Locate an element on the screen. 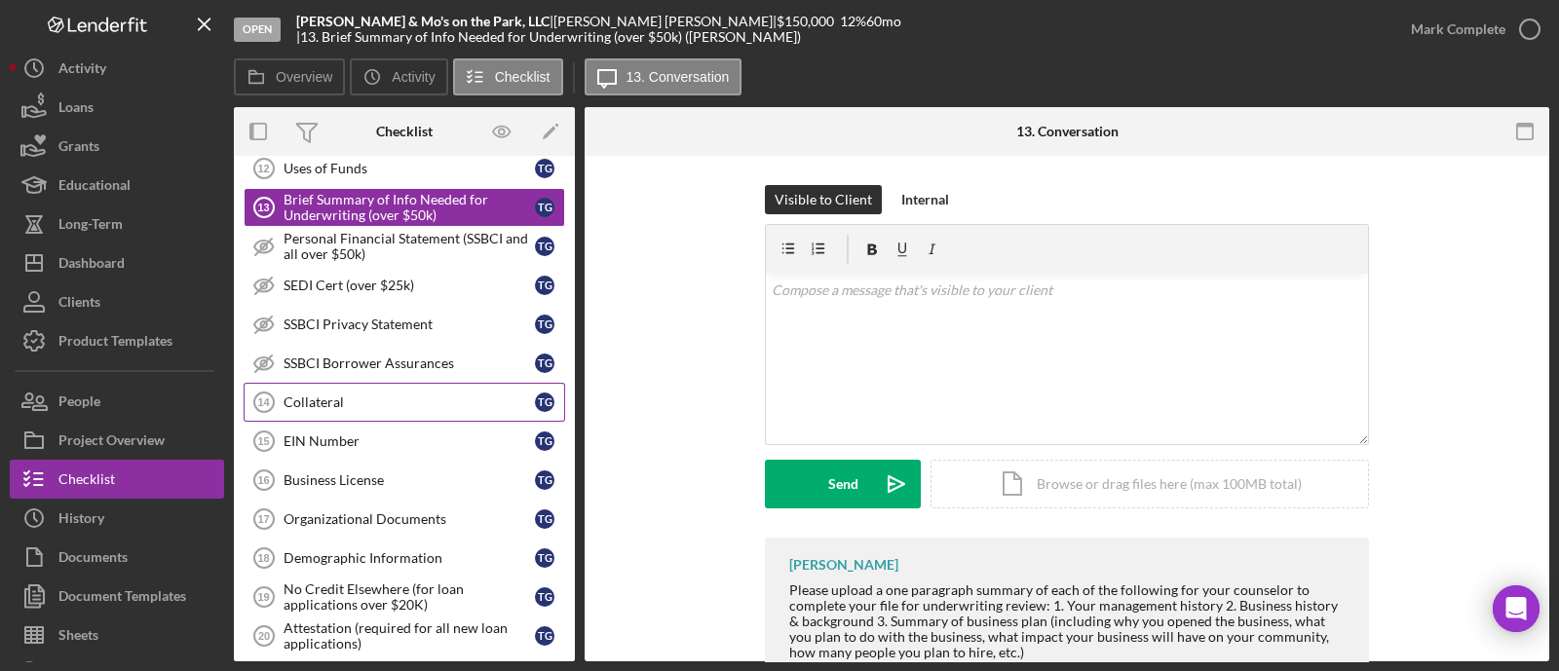 The height and width of the screenshot is (671, 1559). button: Documents is located at coordinates (117, 557).